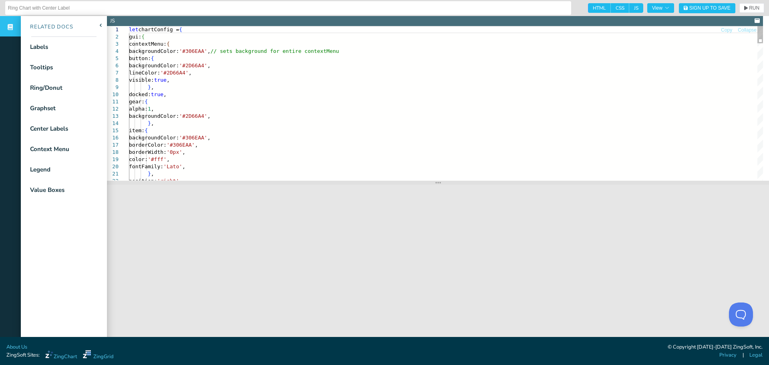  I want to click on div: 20, so click(113, 167).